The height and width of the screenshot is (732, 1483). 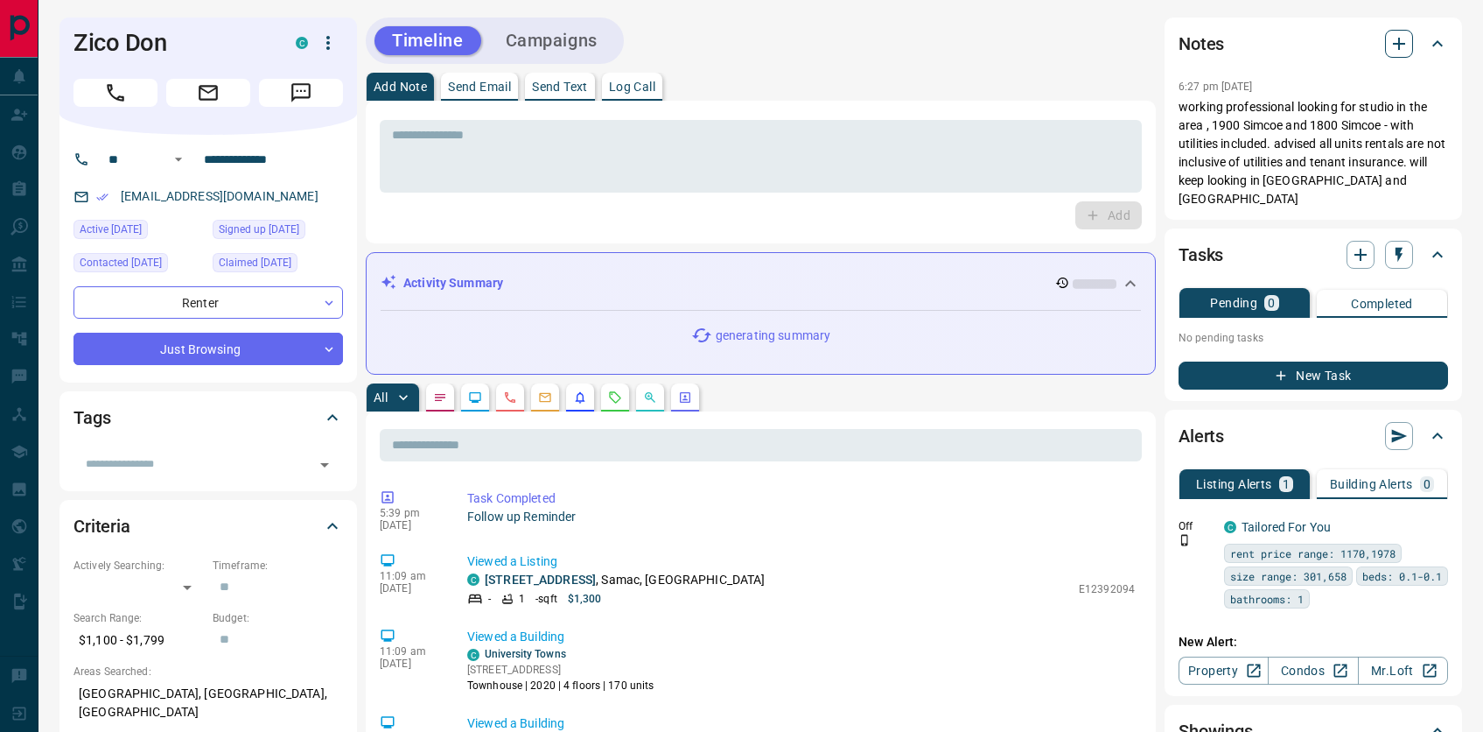 I want to click on h1: Zico Don, so click(x=172, y=43).